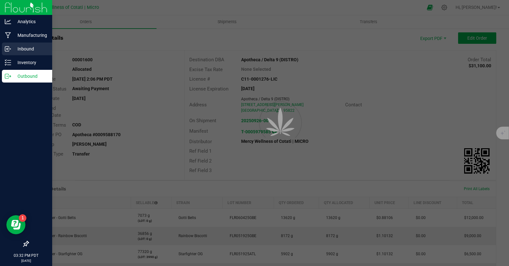 This screenshot has width=509, height=266. What do you see at coordinates (8, 49) in the screenshot?
I see `inline-svg: Inbound` at bounding box center [8, 49].